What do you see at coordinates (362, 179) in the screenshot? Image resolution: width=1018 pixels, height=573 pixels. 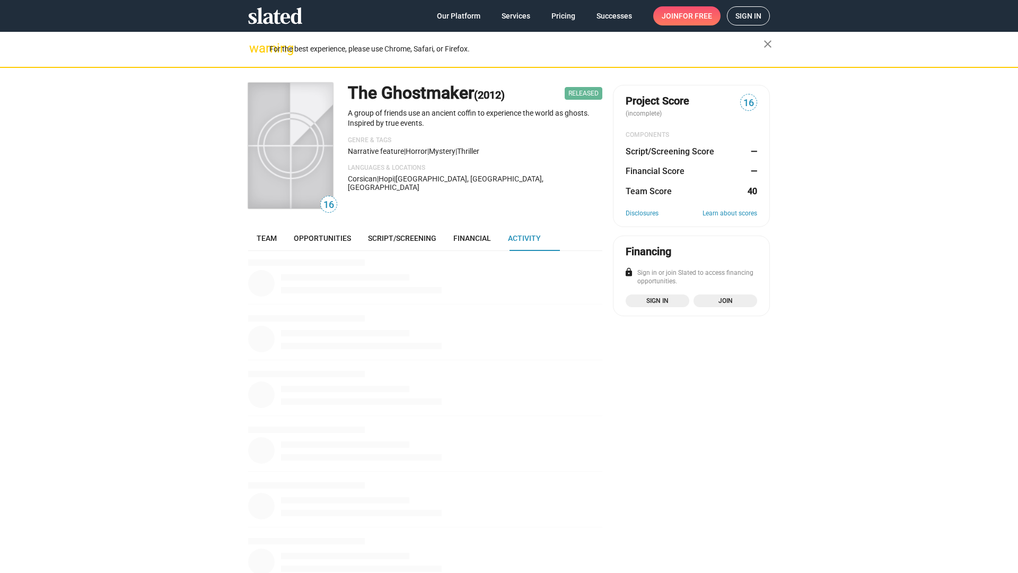 I see `span: Corsican` at bounding box center [362, 179].